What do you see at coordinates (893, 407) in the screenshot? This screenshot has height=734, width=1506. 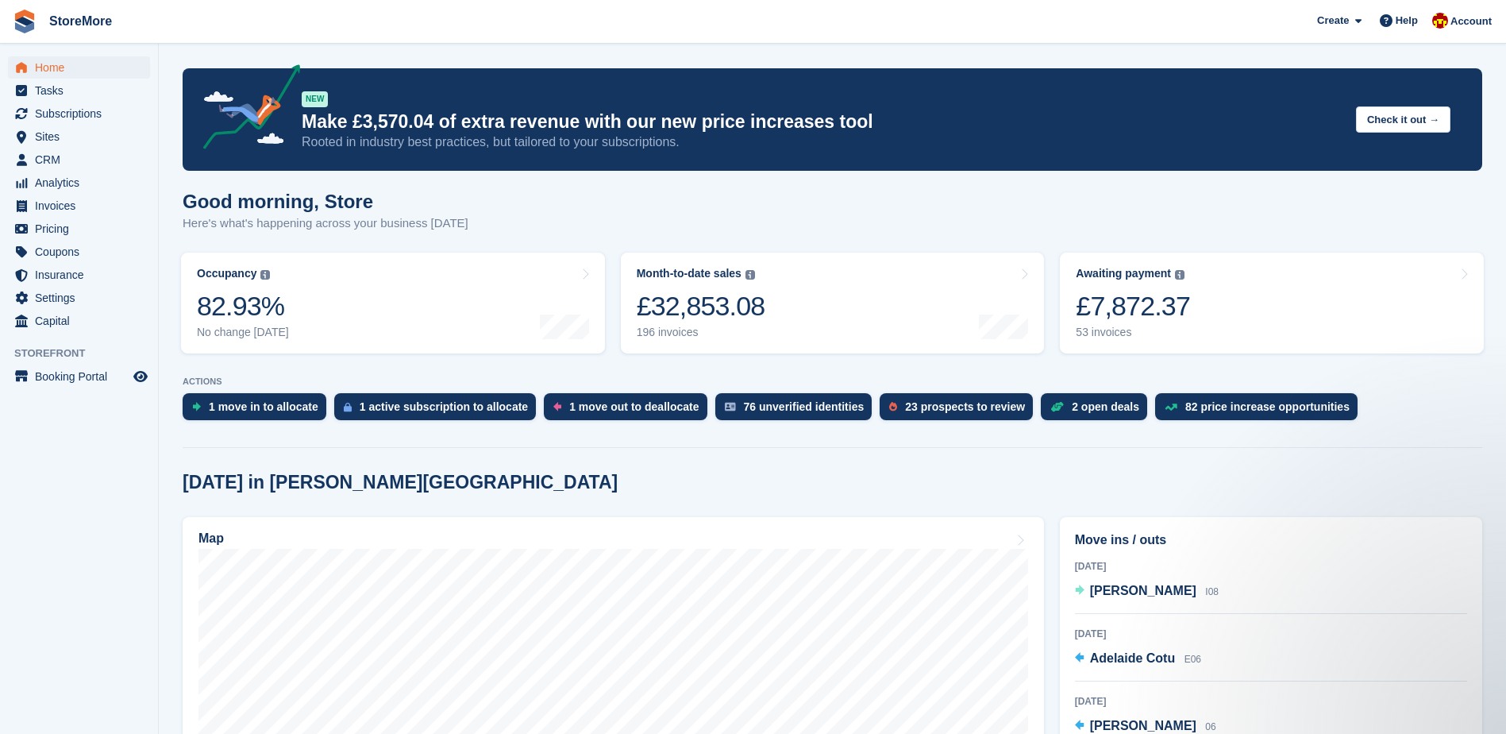 I see `img: prospect-51fa495bee0391a8d652442698ab0144808aea92771e9ea1ae160a38d050c398.svg` at bounding box center [893, 407].